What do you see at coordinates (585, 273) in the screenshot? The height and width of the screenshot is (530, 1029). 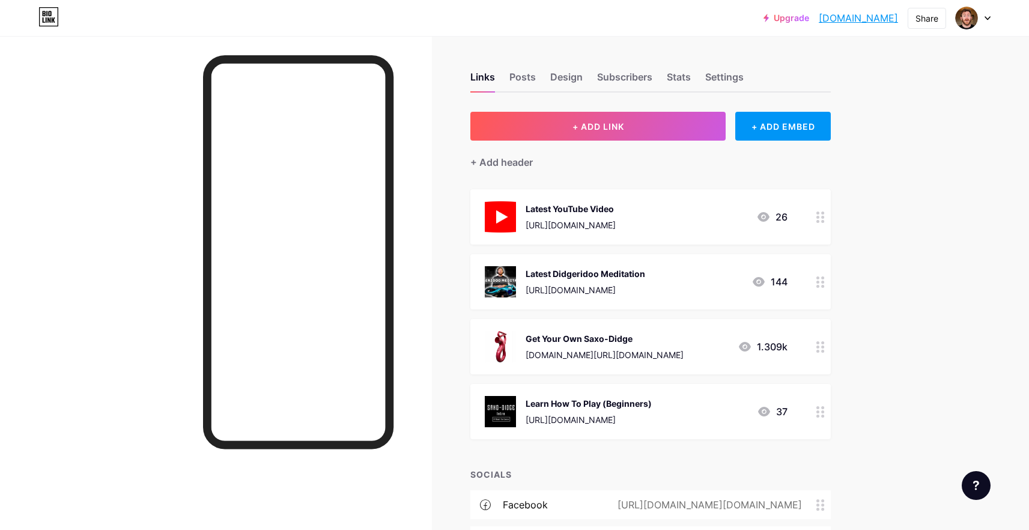 I see `div: Latest Didgeridoo Meditation` at bounding box center [585, 273].